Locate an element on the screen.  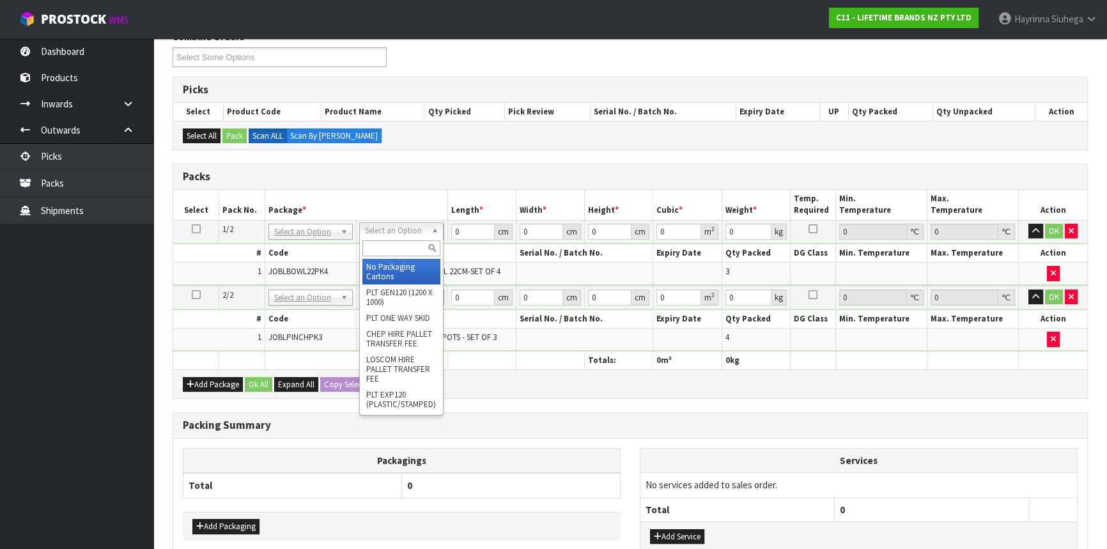
th: m³ is located at coordinates (687, 360).